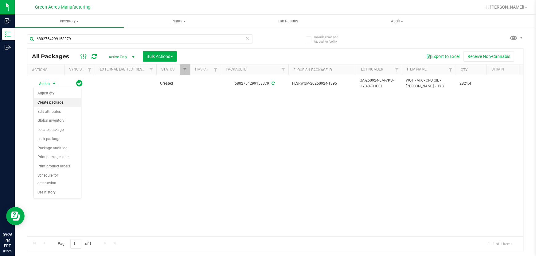 Image resolution: width=536 pixels, height=256 pixels. I want to click on li: Edit attributes, so click(57, 112).